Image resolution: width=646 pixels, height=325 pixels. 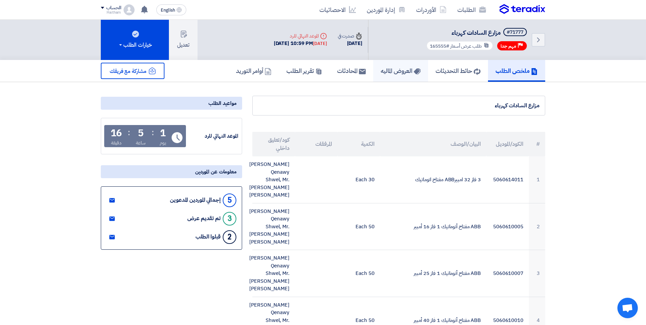 What do you see at coordinates (195, 200) in the screenshot?
I see `div: إجمالي الموردين المدعوين` at bounding box center [195, 200].